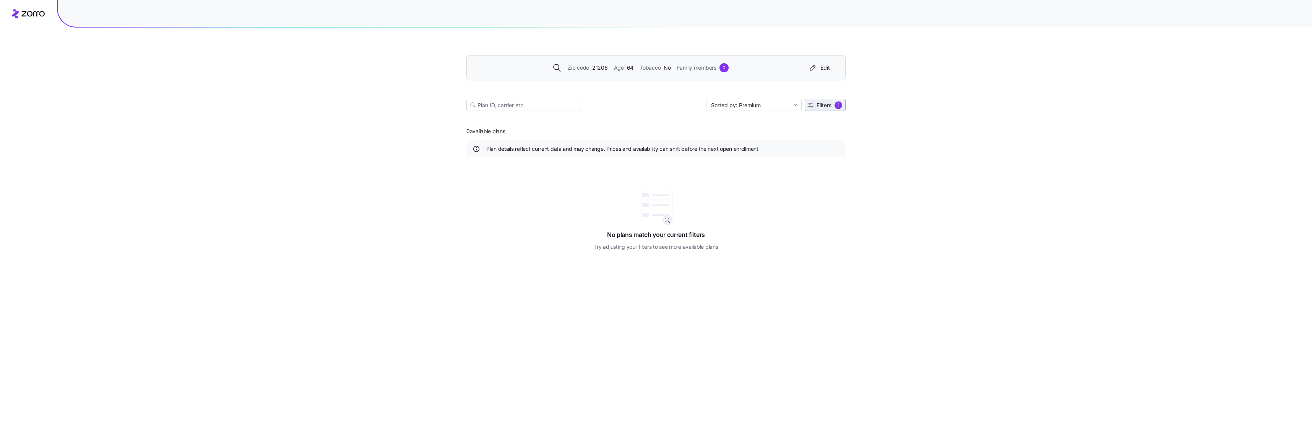 Image resolution: width=1312 pixels, height=444 pixels. What do you see at coordinates (824, 105) in the screenshot?
I see `span: Filters` at bounding box center [824, 105].